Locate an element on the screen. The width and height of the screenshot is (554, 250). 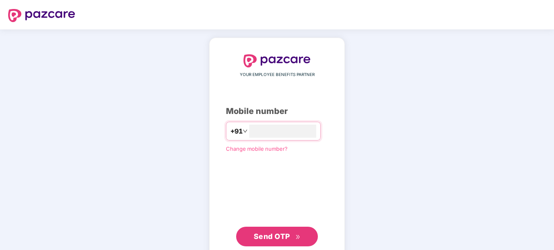
div: Mobile number is located at coordinates (277, 111).